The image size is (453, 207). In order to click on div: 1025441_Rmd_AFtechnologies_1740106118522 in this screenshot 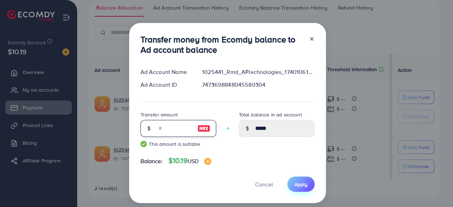, I will do `click(258, 72)`.